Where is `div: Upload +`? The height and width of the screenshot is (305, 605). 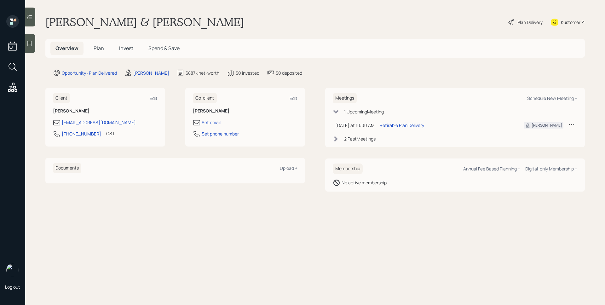 div: Upload + is located at coordinates (289, 168).